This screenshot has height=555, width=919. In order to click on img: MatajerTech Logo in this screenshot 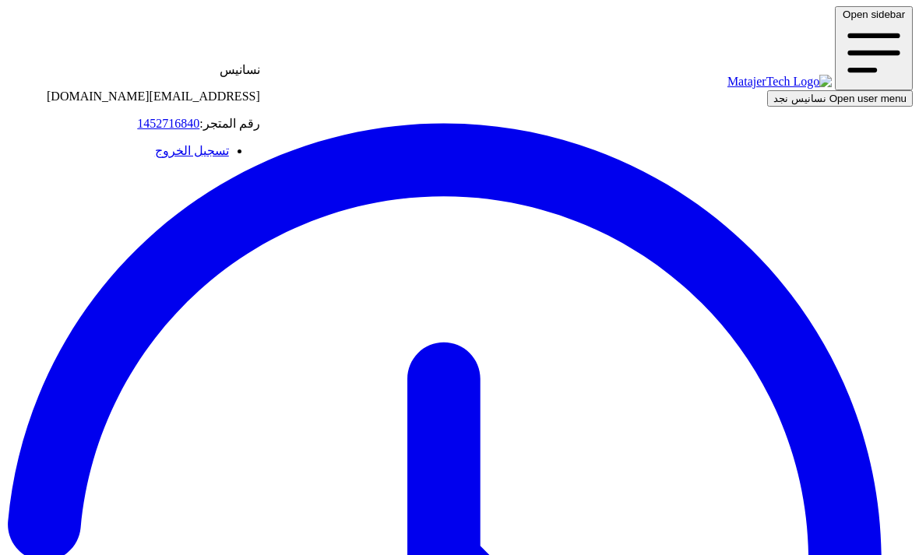, I will do `click(780, 82)`.